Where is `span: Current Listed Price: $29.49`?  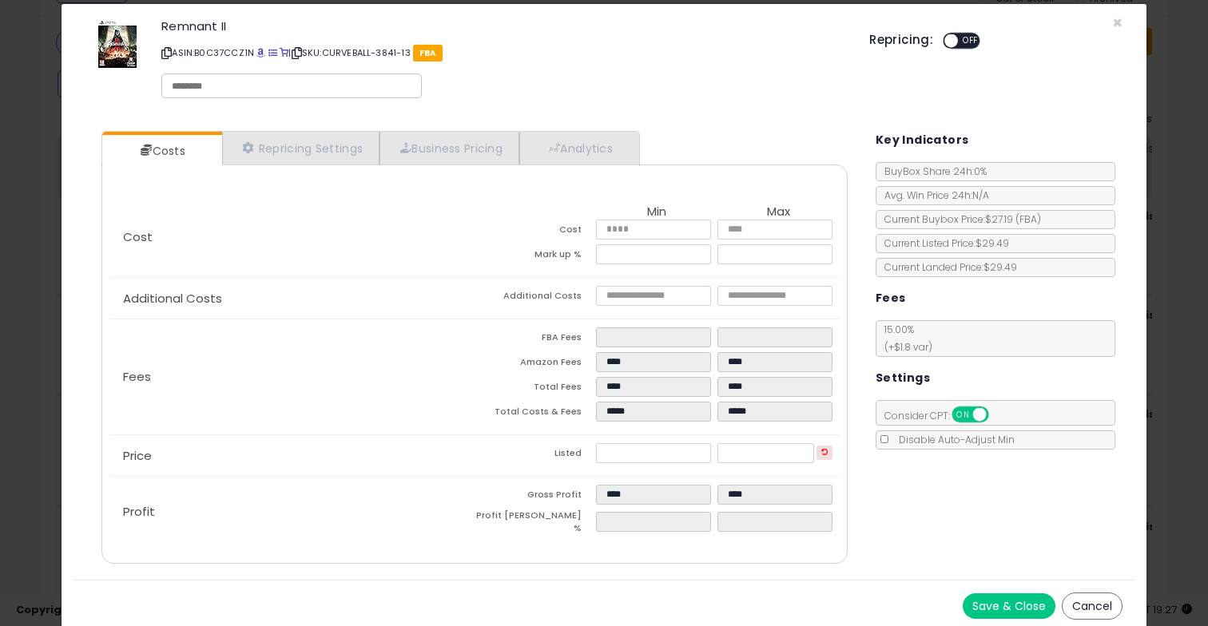 span: Current Listed Price: $29.49 is located at coordinates (943, 243).